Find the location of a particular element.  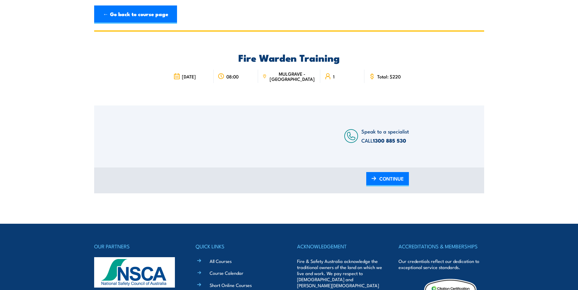

p: Our credentials reflect our dedication to exceptional service standards. is located at coordinates (441, 265).